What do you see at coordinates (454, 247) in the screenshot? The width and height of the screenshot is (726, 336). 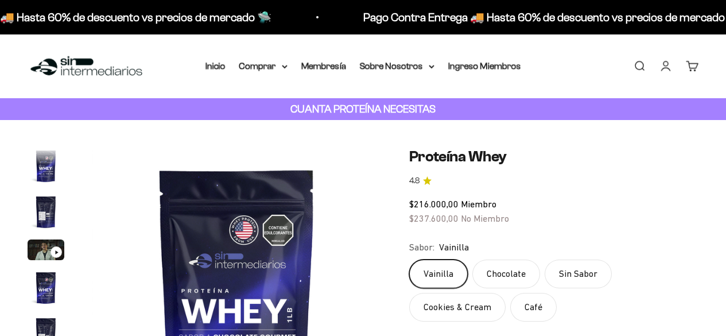 I see `span: Vainilla` at bounding box center [454, 247].